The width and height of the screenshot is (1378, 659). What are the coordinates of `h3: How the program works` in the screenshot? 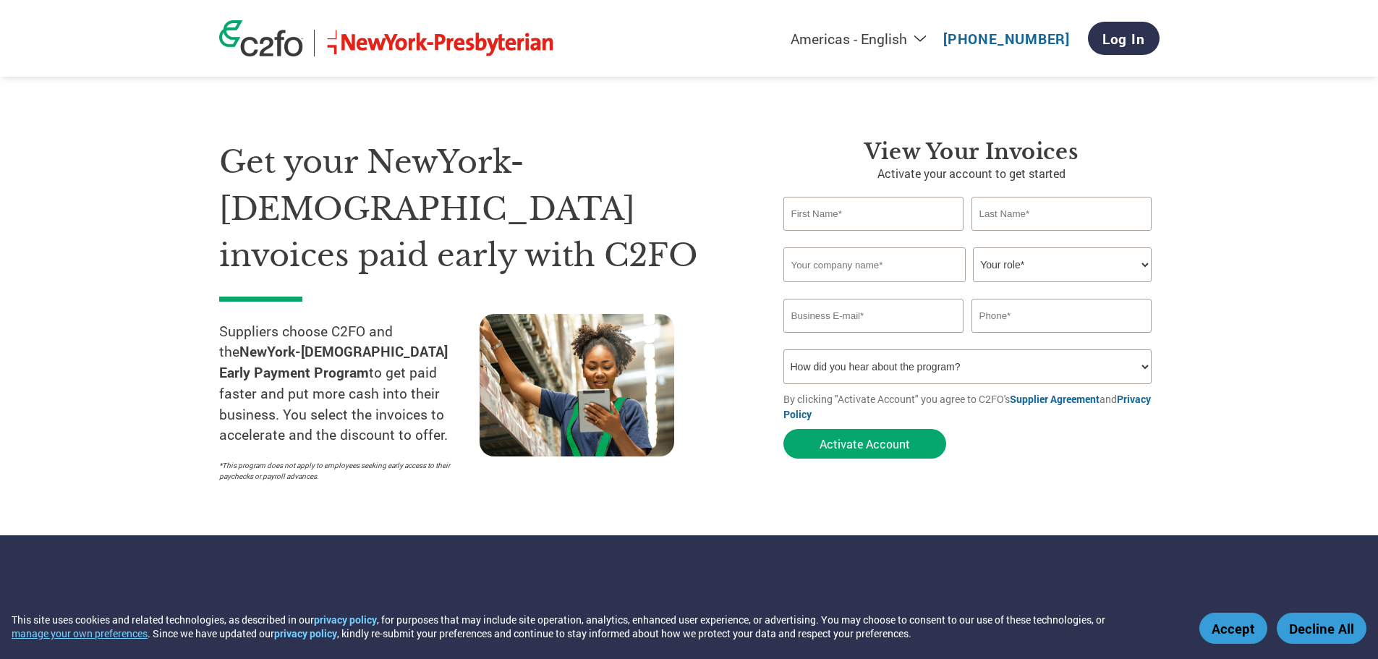 It's located at (445, 614).